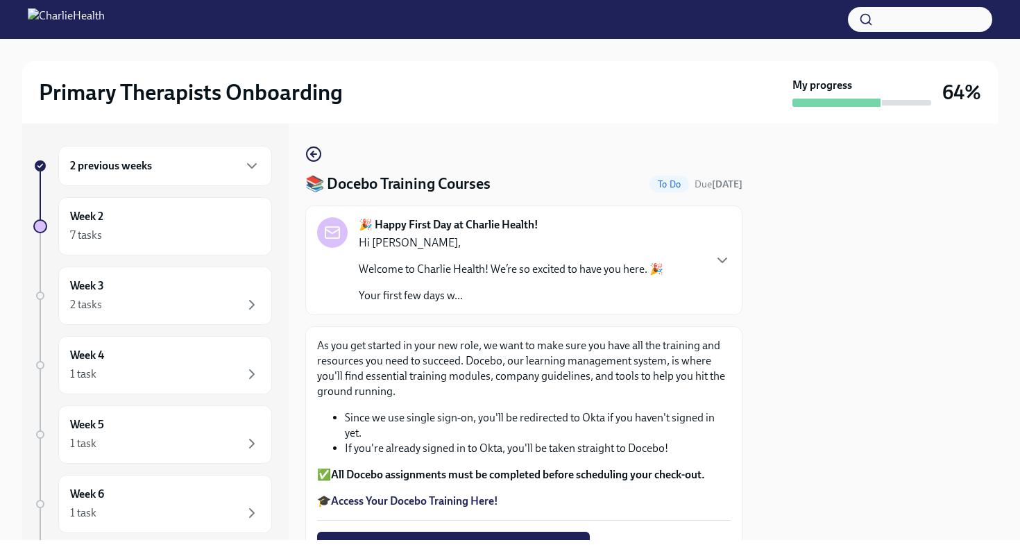  Describe the element at coordinates (398, 184) in the screenshot. I see `h4: 📚 Docebo Training Courses` at that location.